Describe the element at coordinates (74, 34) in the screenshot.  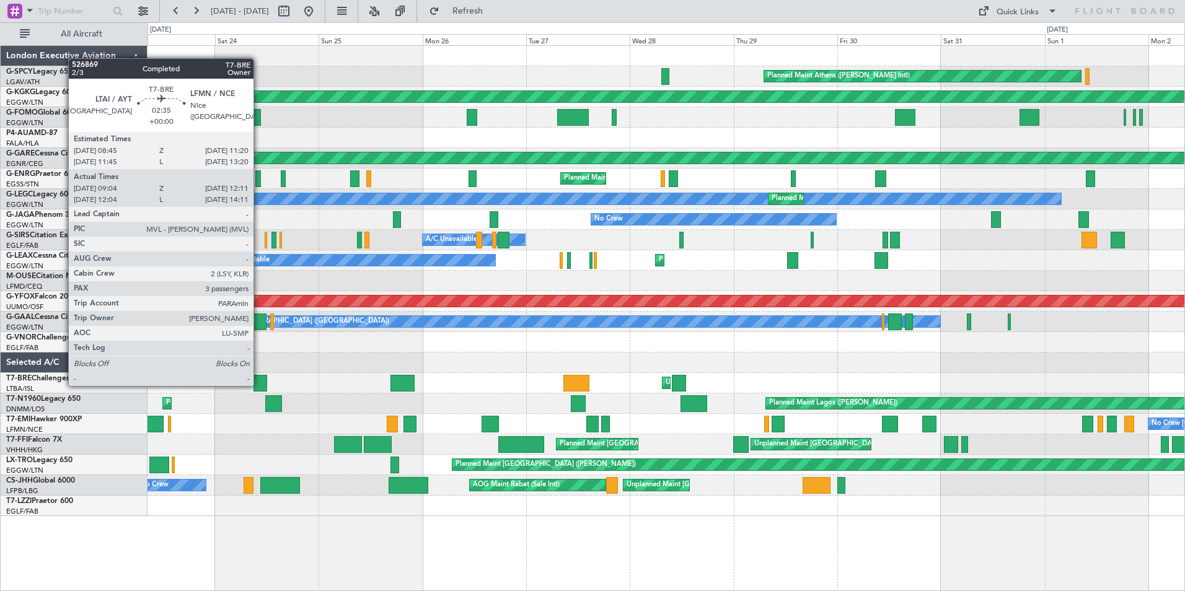
I see `button: All Aircraft` at that location.